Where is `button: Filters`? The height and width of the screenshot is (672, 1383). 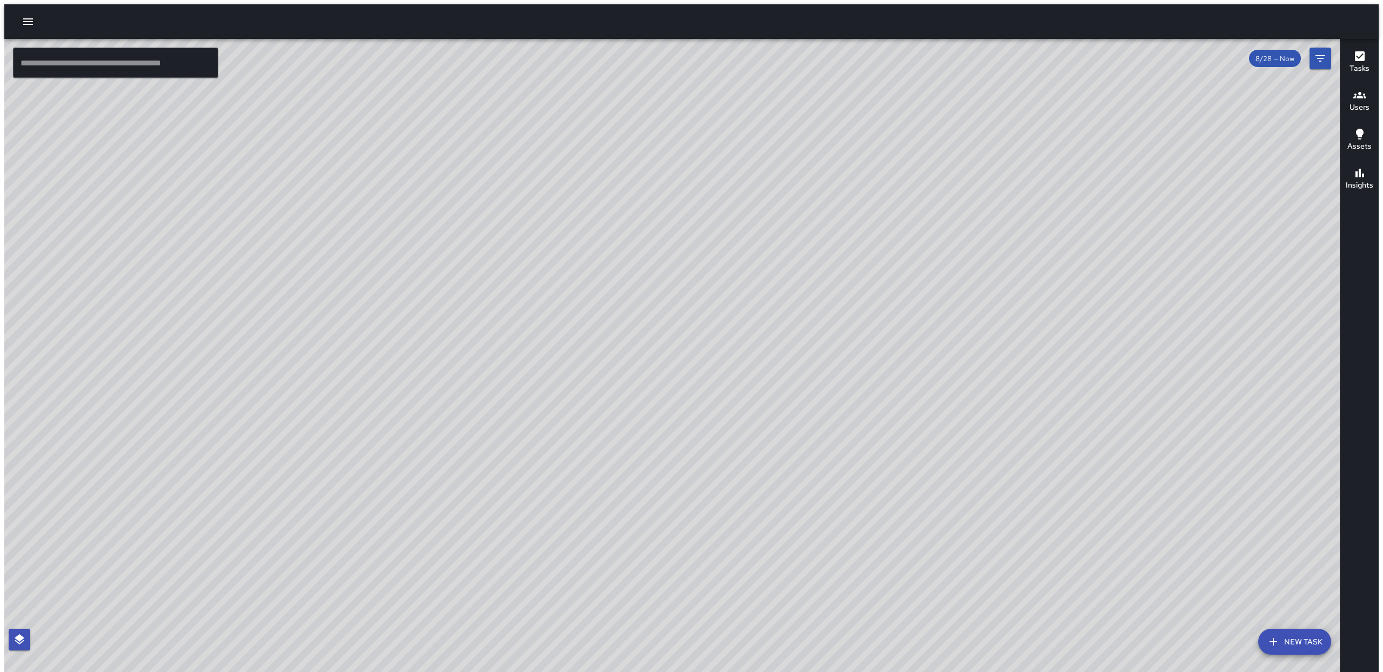
button: Filters is located at coordinates (1321, 58).